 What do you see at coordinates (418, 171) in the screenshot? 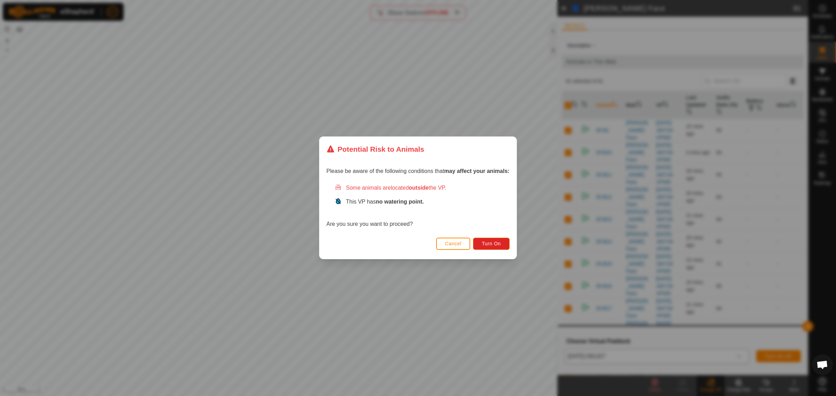
I see `span: Please be aware of the following conditions that` at bounding box center [418, 171].